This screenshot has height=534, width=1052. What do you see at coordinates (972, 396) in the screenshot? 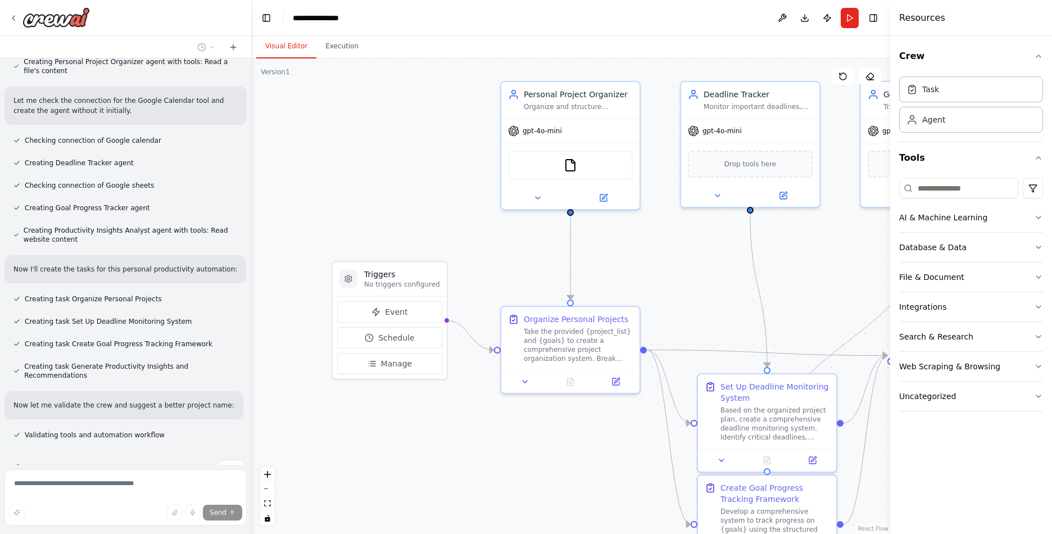
I see `button: Uncategorized` at bounding box center [972, 396].